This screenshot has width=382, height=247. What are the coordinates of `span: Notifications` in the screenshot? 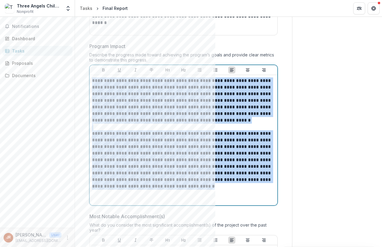 It's located at (41, 26).